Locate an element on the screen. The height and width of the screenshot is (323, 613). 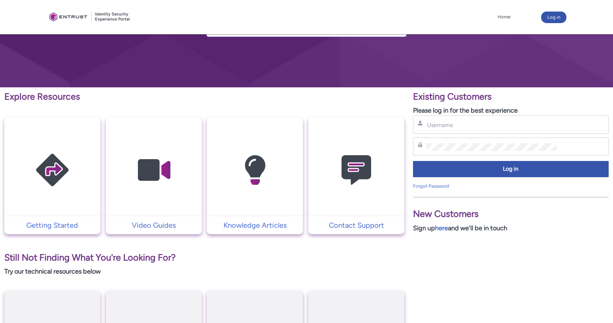
a: here is located at coordinates (442, 228).